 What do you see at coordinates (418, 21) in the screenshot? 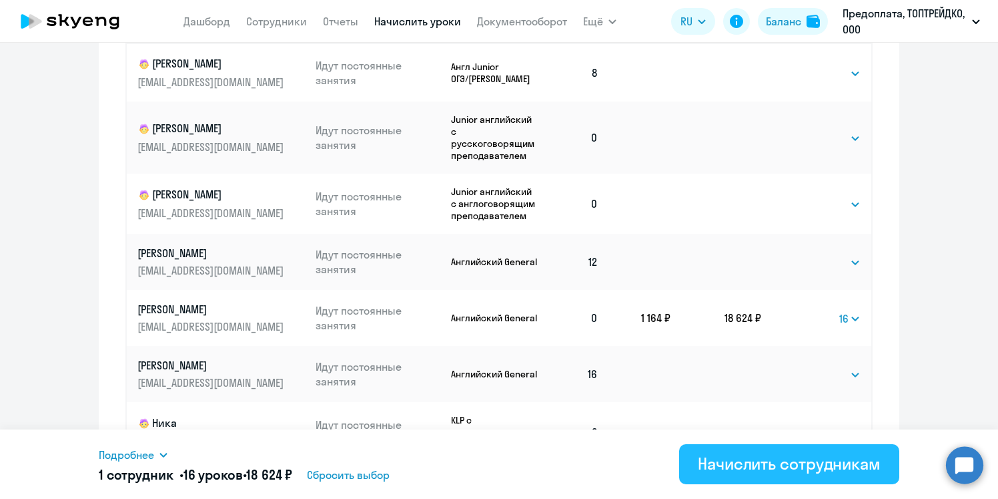
I see `a: Начислить уроки` at bounding box center [418, 21].